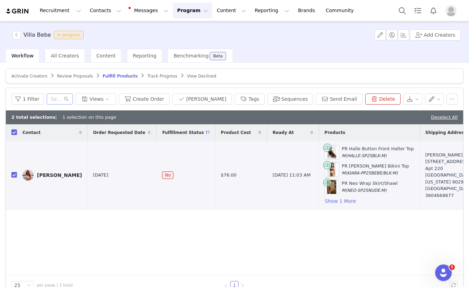 Image resolution: width=469 pixels, height=288 pixels. Describe the element at coordinates (18, 11) in the screenshot. I see `img: grin logo` at that location.